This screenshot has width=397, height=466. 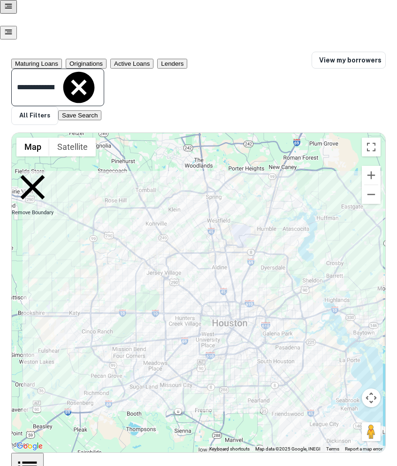 I want to click on button: Keyboard shortcuts, so click(x=230, y=449).